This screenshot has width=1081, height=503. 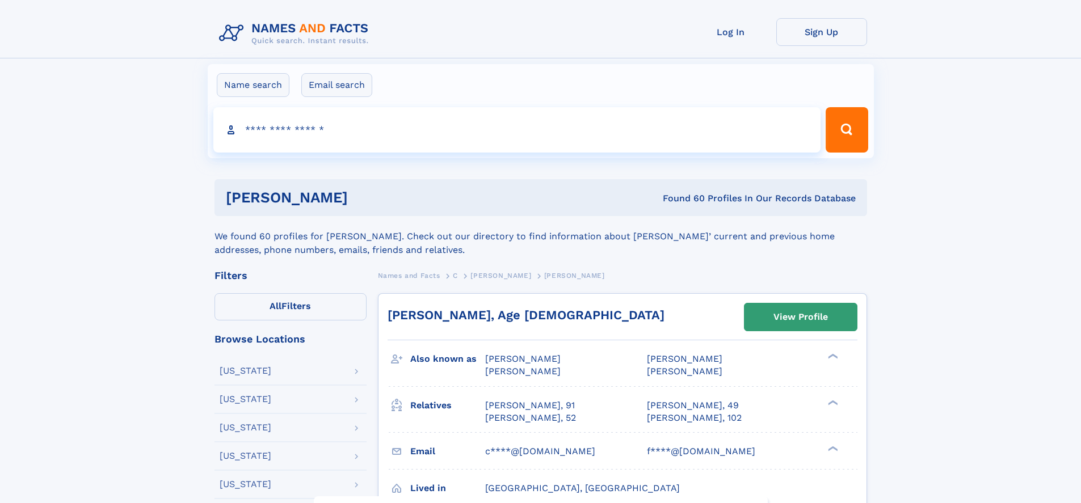 I want to click on a: C, so click(x=455, y=275).